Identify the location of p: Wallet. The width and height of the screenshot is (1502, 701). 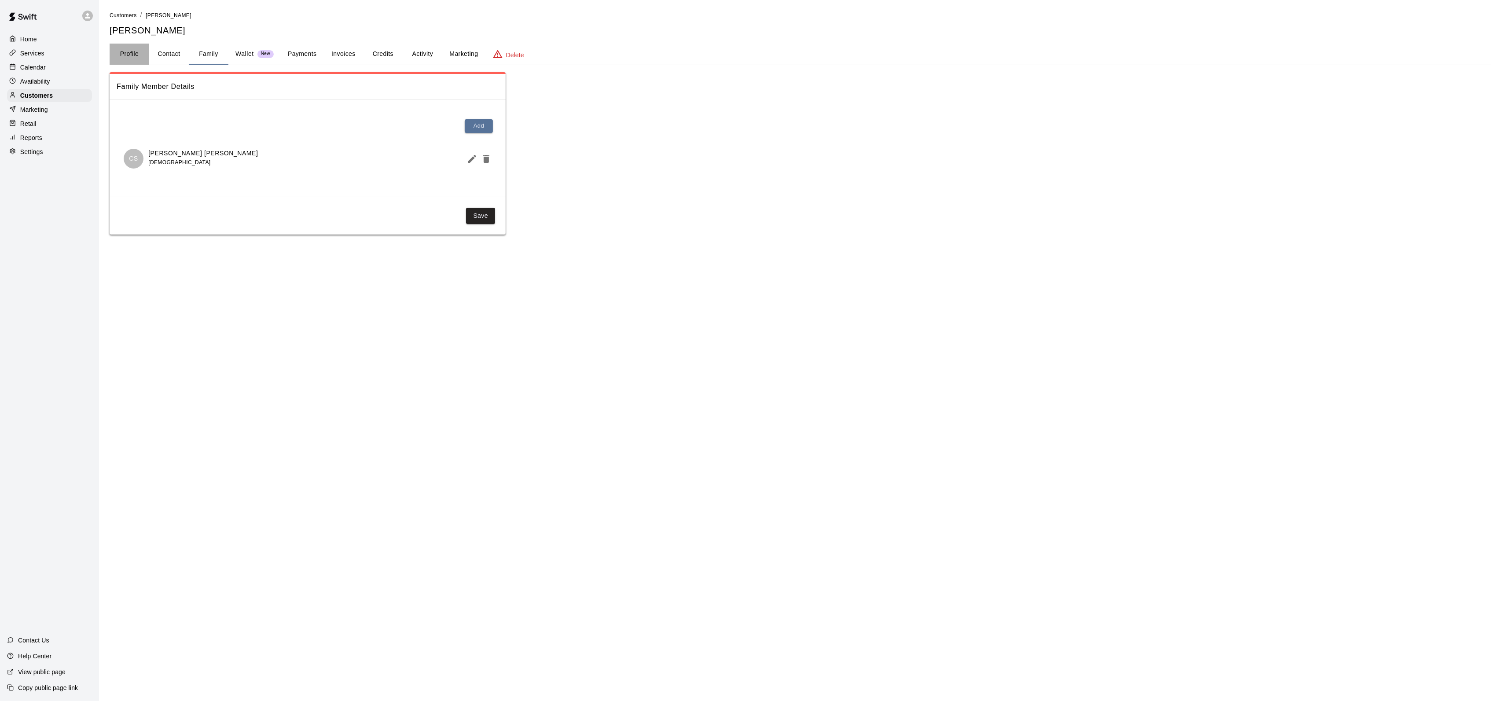
(245, 54).